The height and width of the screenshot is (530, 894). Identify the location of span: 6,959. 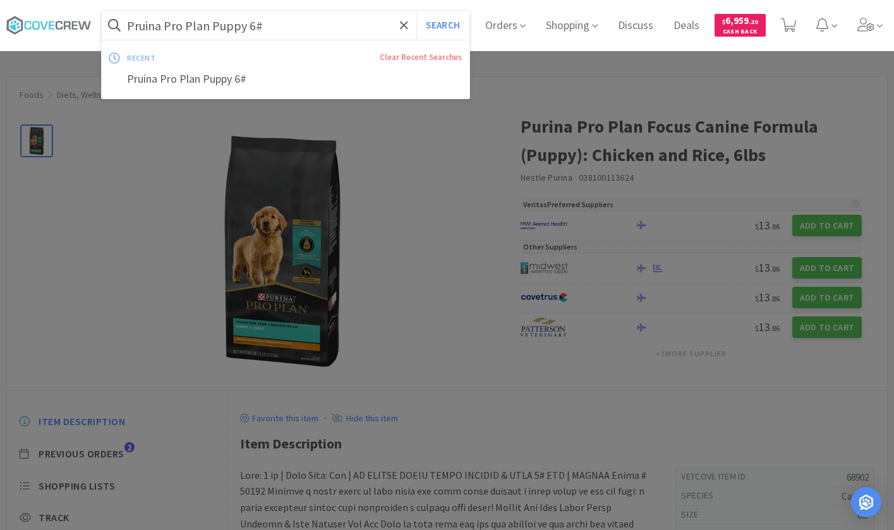
(740, 20).